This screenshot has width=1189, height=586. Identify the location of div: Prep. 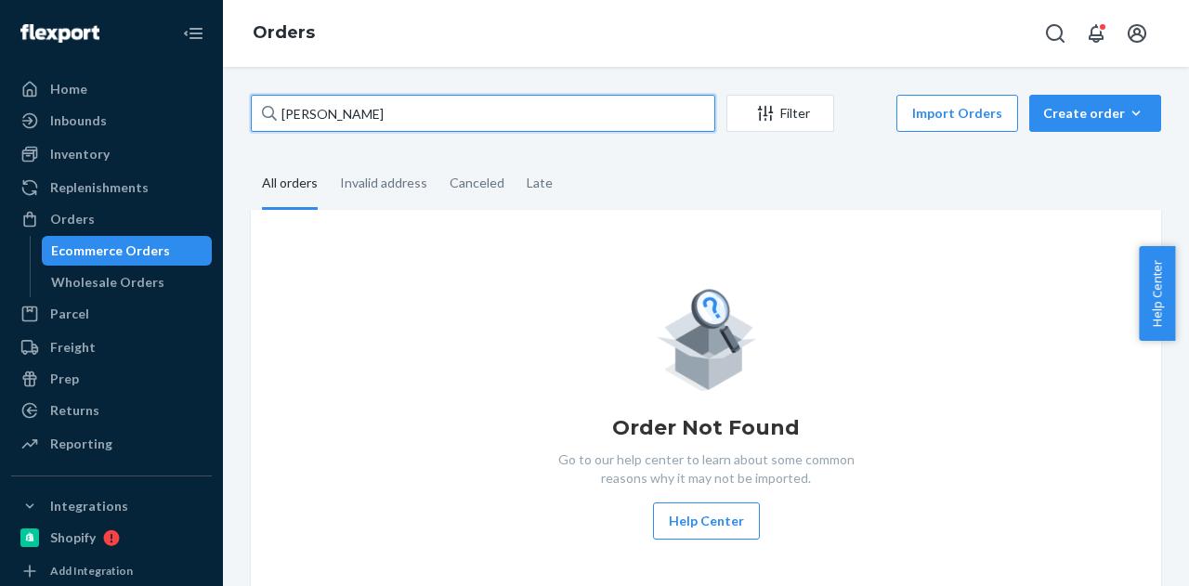
(64, 379).